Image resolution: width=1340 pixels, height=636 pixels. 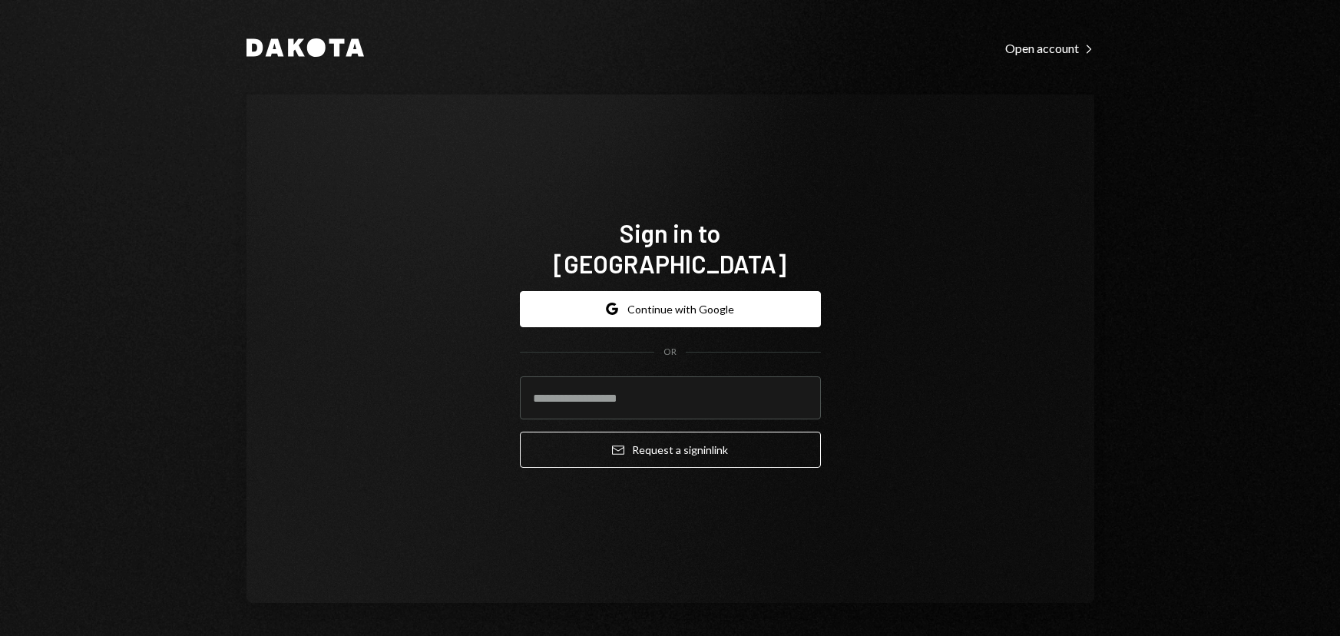 I want to click on div: OR, so click(x=670, y=352).